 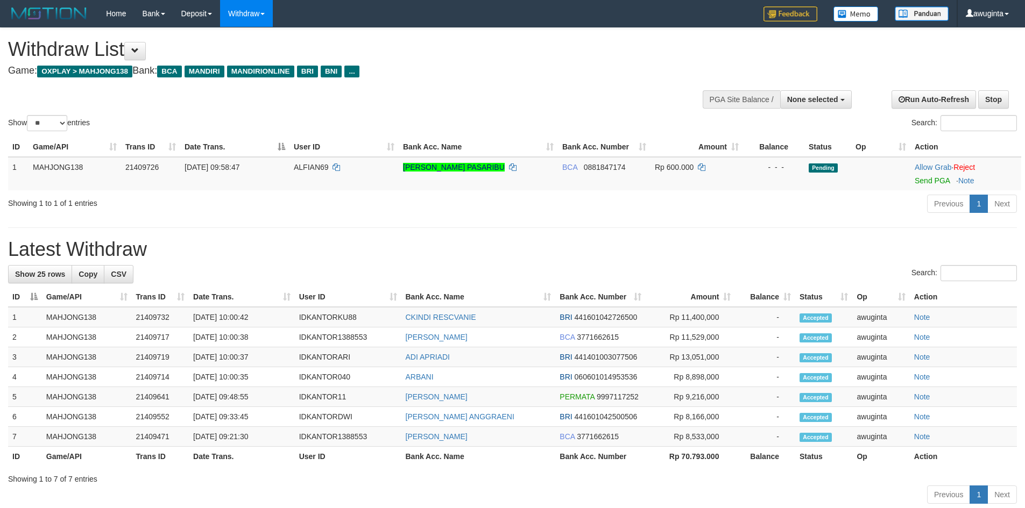 What do you see at coordinates (618, 397) in the screenshot?
I see `span: Copy 9997117252 to clipboard` at bounding box center [618, 397].